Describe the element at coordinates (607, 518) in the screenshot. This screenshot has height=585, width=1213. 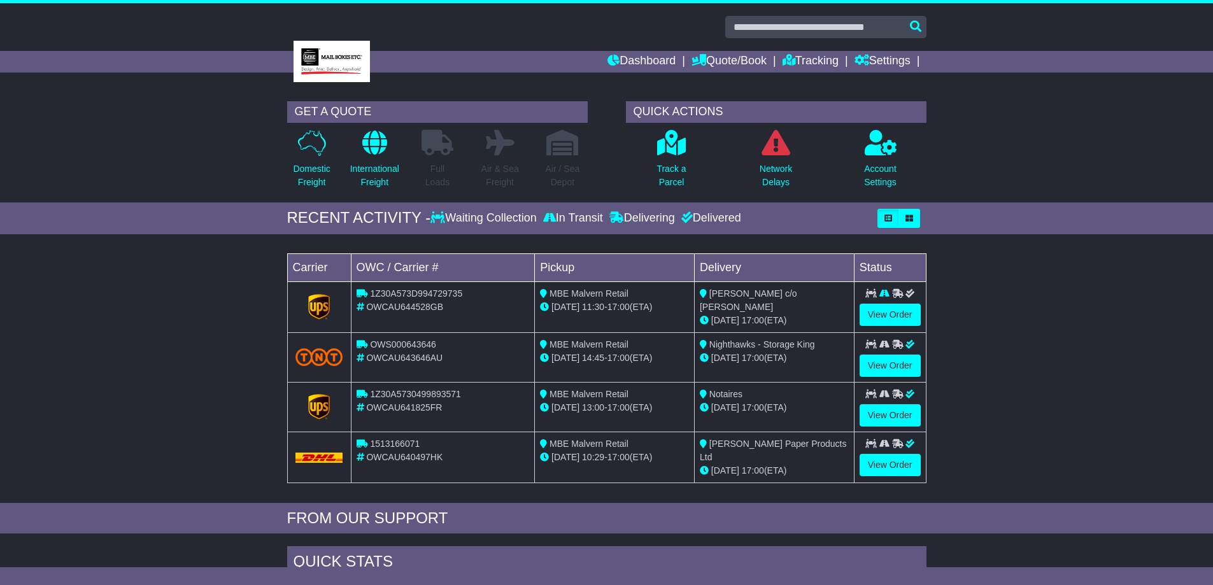
I see `div: FROM OUR SUPPORT` at that location.